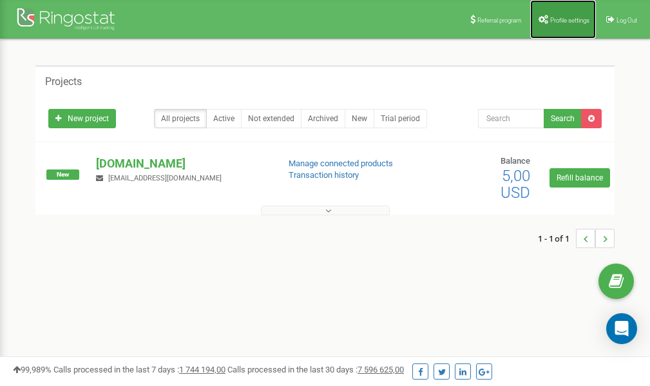 The height and width of the screenshot is (386, 650). What do you see at coordinates (323, 118) in the screenshot?
I see `a: Archived` at bounding box center [323, 118].